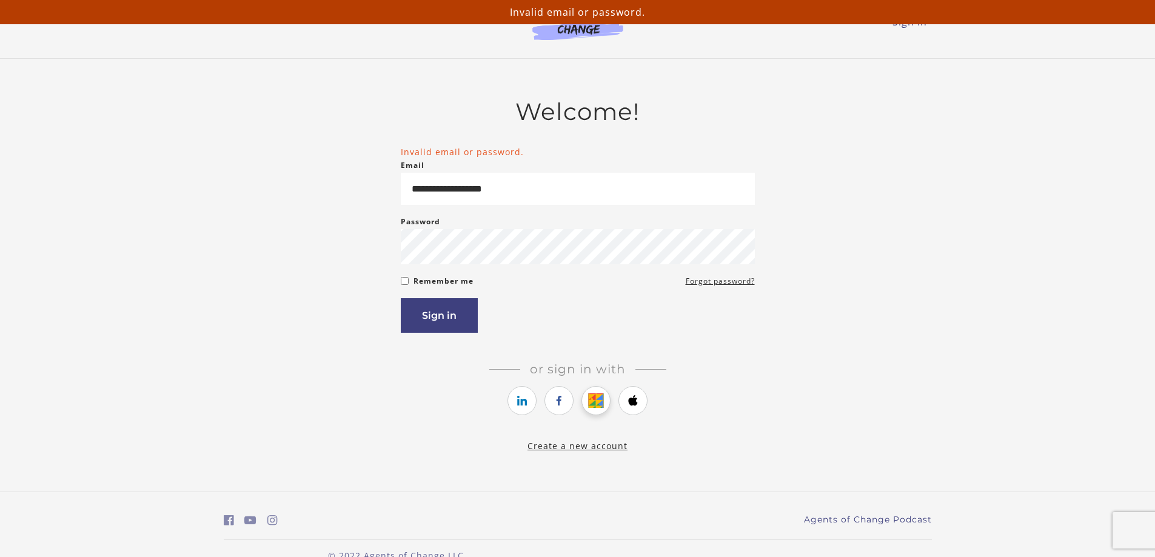 Image resolution: width=1155 pixels, height=557 pixels. What do you see at coordinates (412, 165) in the screenshot?
I see `label: Email` at bounding box center [412, 165].